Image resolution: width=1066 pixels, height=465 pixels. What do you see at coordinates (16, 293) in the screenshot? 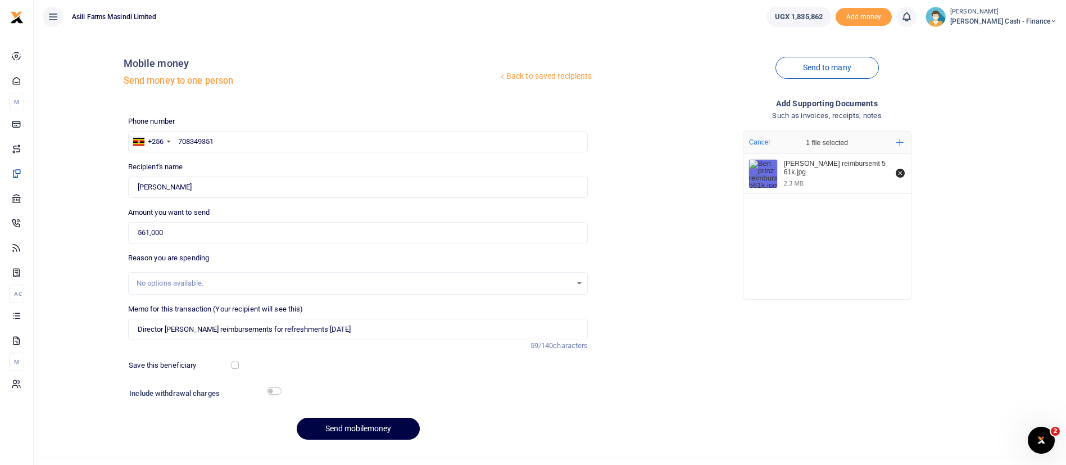
I see `li: Ac` at bounding box center [16, 293].